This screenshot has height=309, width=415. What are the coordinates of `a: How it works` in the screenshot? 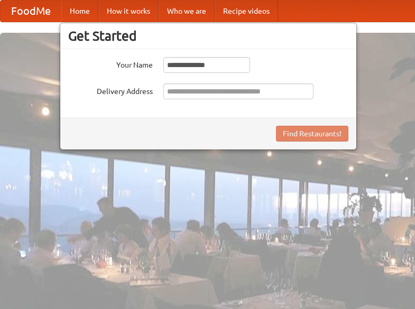 It's located at (128, 11).